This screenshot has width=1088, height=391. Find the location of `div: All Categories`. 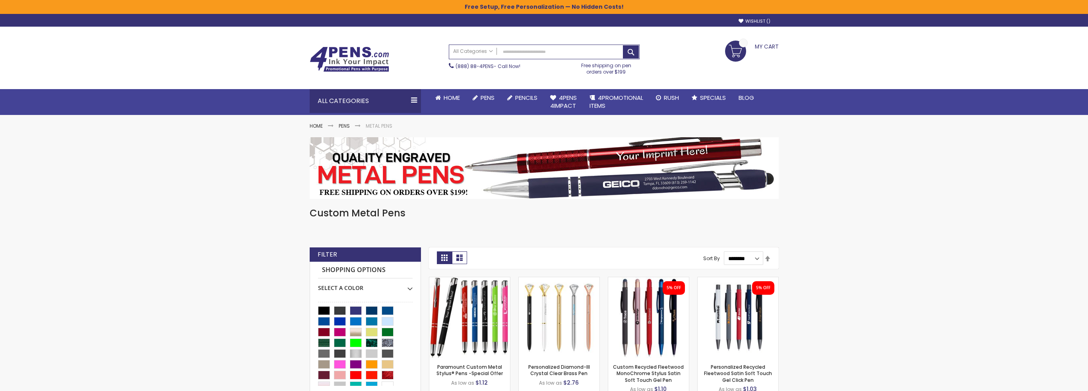

div: All Categories is located at coordinates (365, 101).